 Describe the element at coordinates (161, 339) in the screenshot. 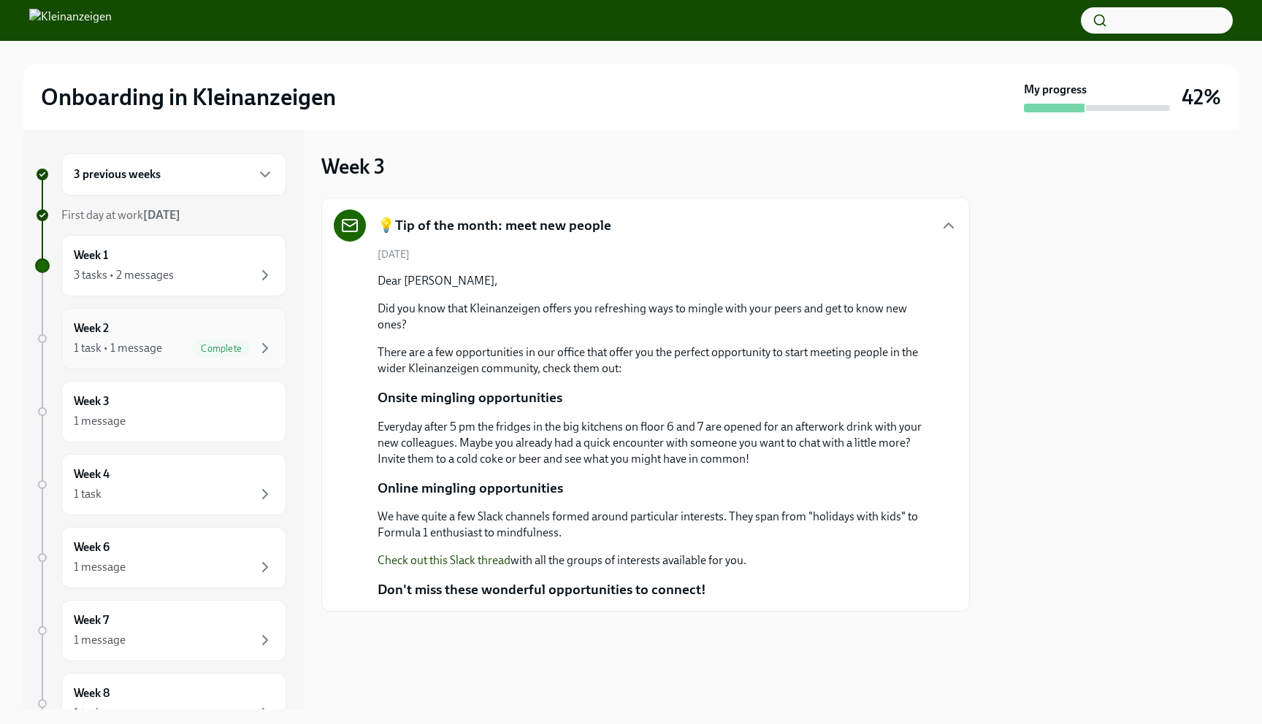

I see `a: Week 21 task • 1 messageComplete` at that location.